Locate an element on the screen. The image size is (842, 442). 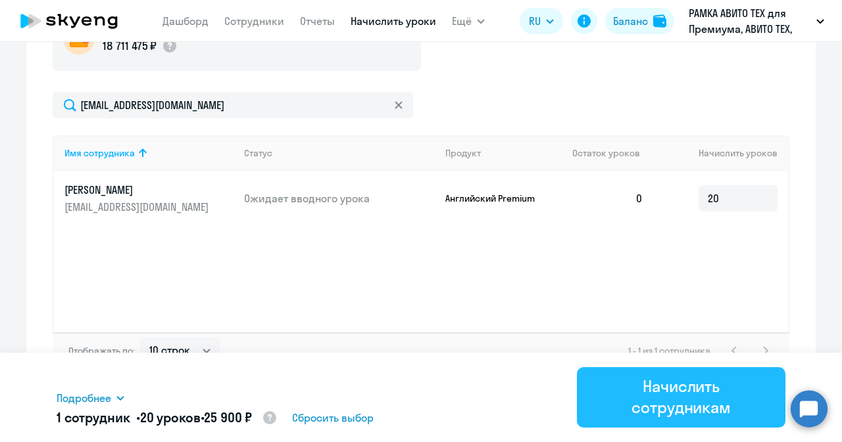
span: 1 - 1 из 1 сотрудника is located at coordinates (669, 351).